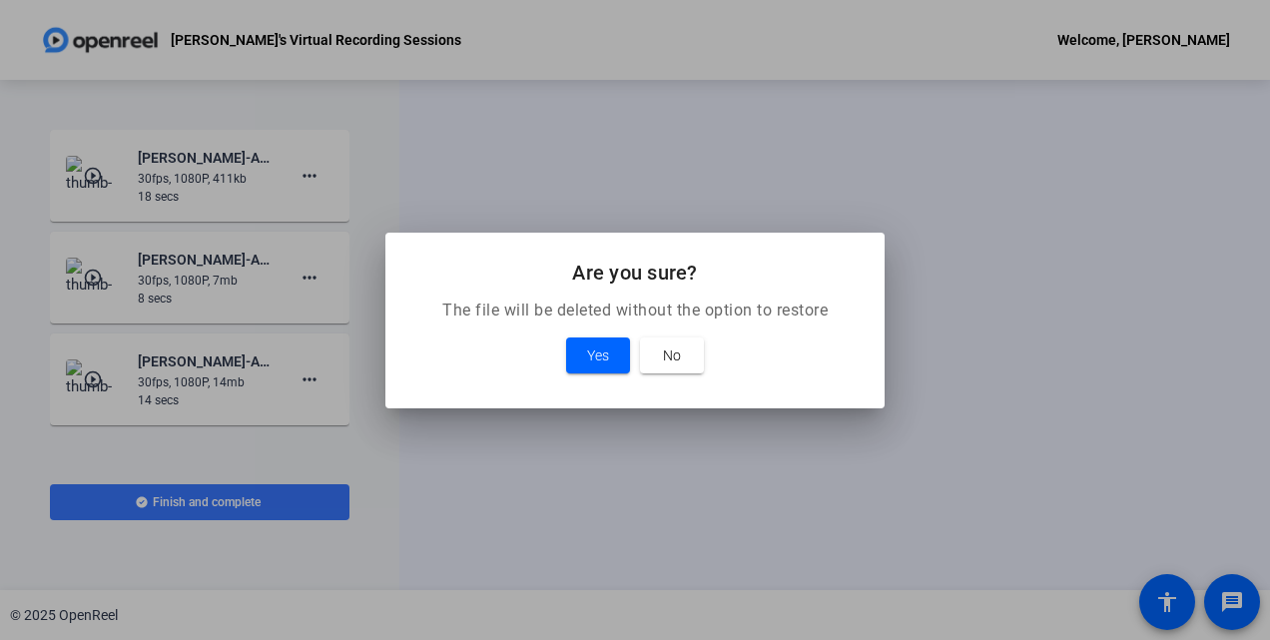 The width and height of the screenshot is (1270, 640). What do you see at coordinates (672, 355) in the screenshot?
I see `button: No` at bounding box center [672, 355].